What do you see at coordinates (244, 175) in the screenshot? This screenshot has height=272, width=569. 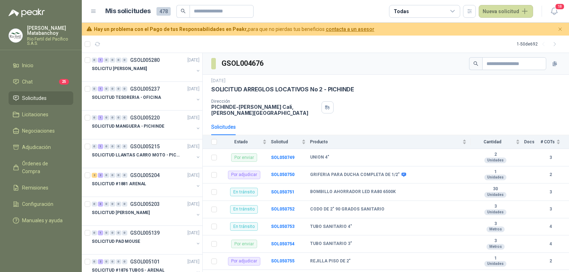 I see `div: Por adjudicar` at bounding box center [244, 175].